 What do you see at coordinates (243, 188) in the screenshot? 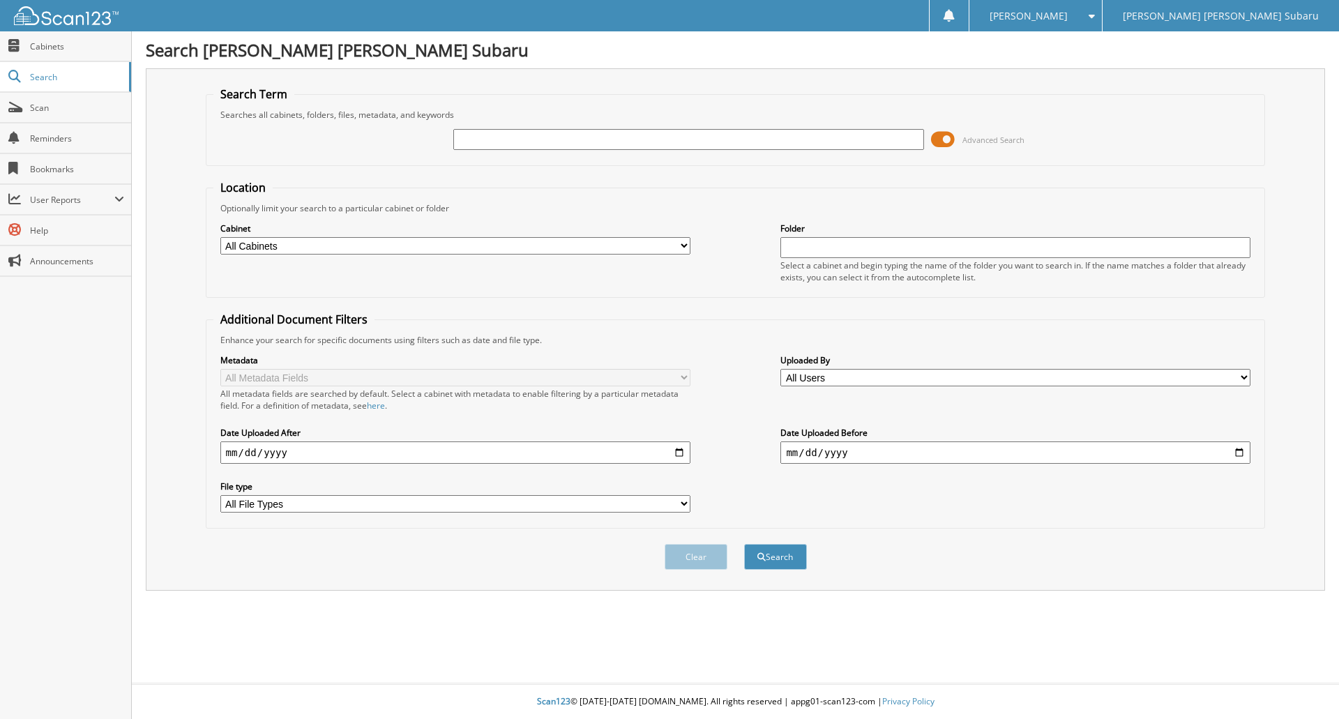
I see `legend: Location` at bounding box center [243, 188].